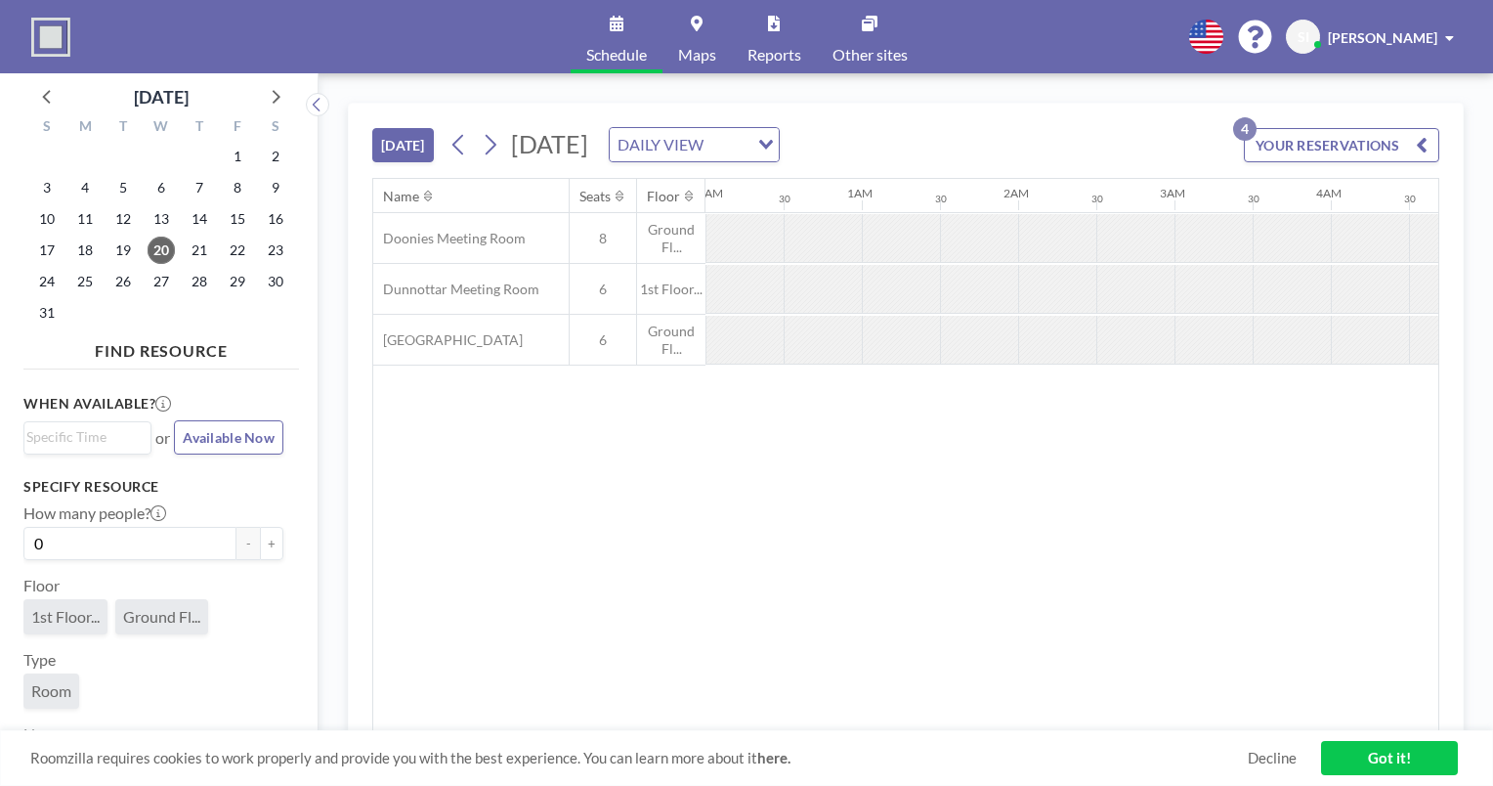 This screenshot has height=786, width=1493. Describe the element at coordinates (1390, 757) in the screenshot. I see `a: Got it!` at that location.